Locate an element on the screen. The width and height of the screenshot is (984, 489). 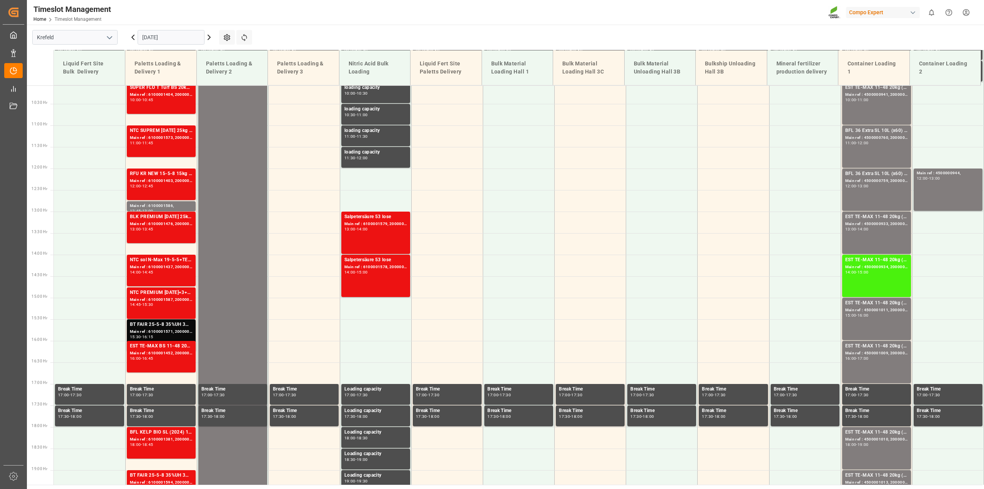
div: Liquid Fert Site Bulk Delivery is located at coordinates (89, 68).